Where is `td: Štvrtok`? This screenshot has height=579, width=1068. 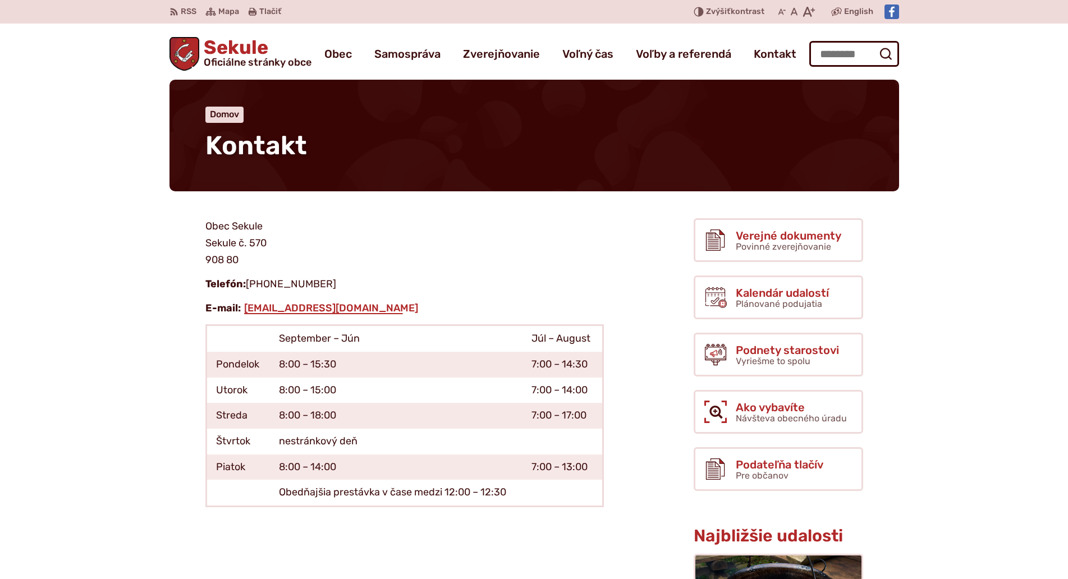 td: Štvrtok is located at coordinates (238, 442).